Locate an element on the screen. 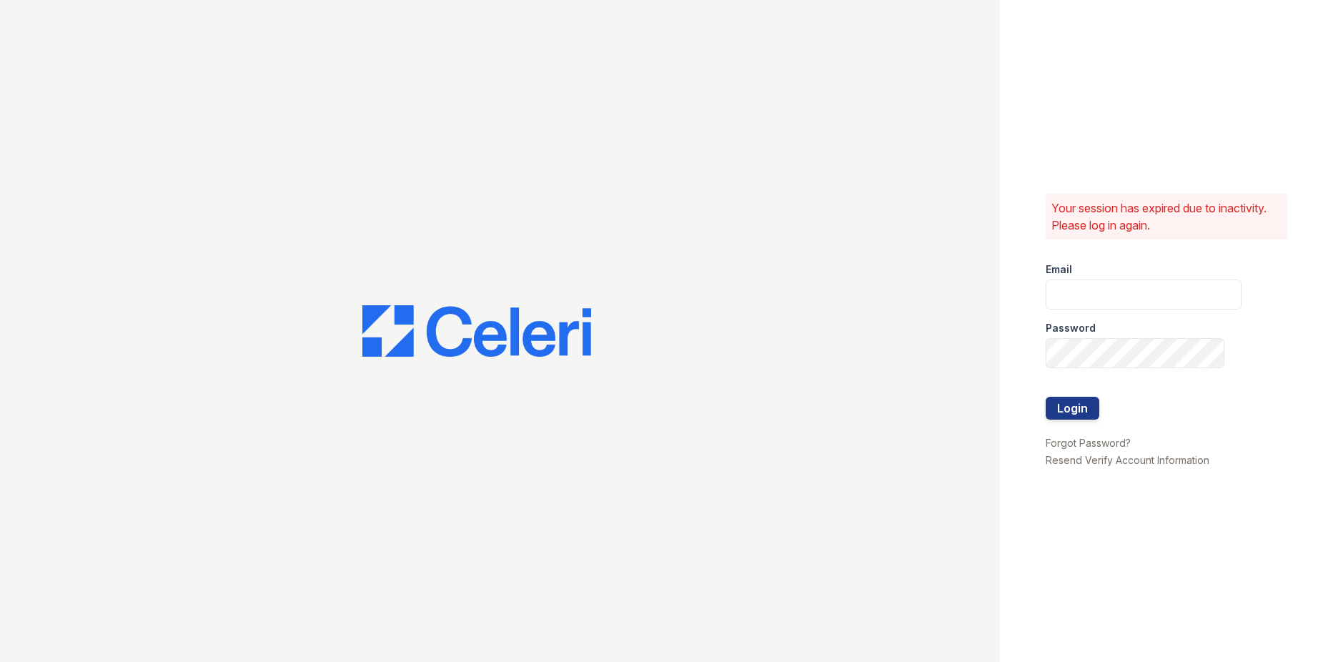 Image resolution: width=1333 pixels, height=662 pixels. img: CE_Logo_Blue-a8612792a0a2168367f1c8372b55b34899dd931a85d93a1a3d3e32e68fde9ad4.png is located at coordinates (477, 331).